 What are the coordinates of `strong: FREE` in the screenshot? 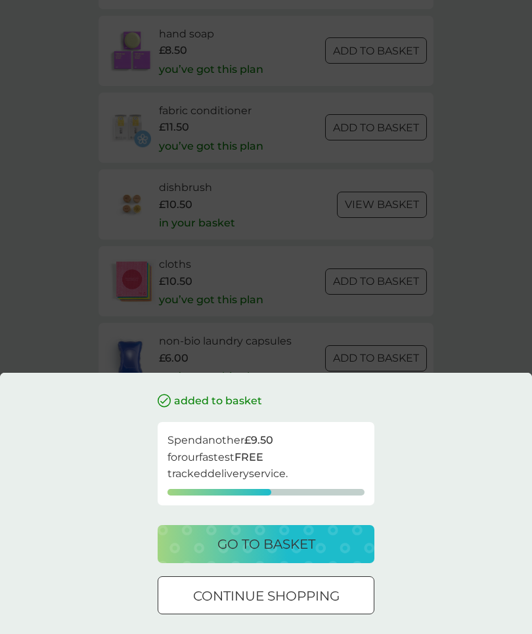 It's located at (249, 457).